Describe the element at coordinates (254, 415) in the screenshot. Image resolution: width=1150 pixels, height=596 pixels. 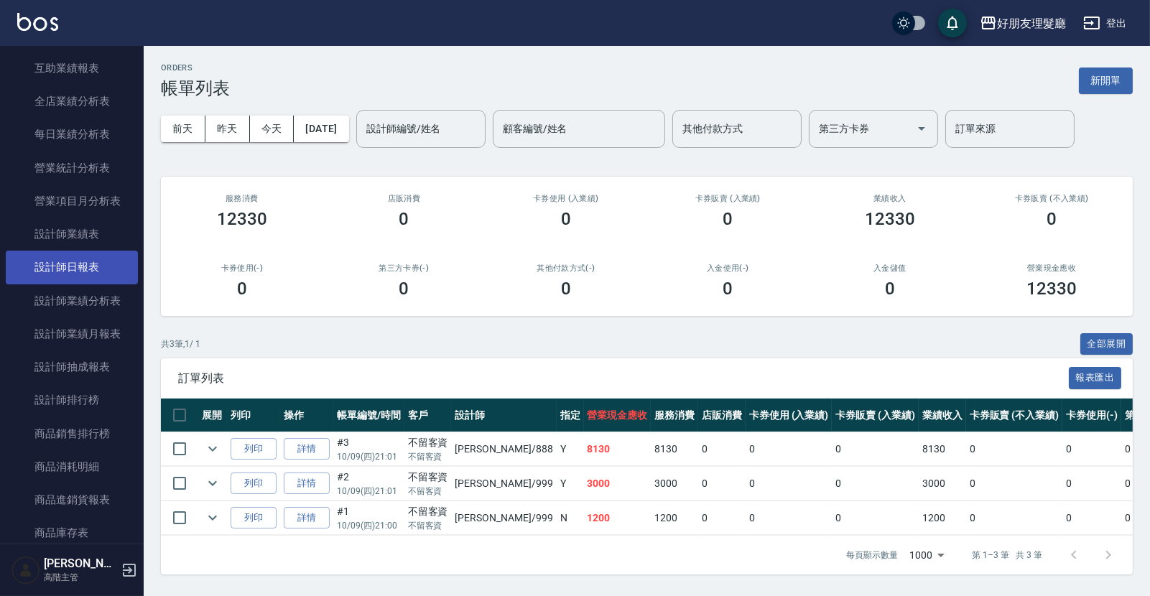
I see `th: 列印` at that location.